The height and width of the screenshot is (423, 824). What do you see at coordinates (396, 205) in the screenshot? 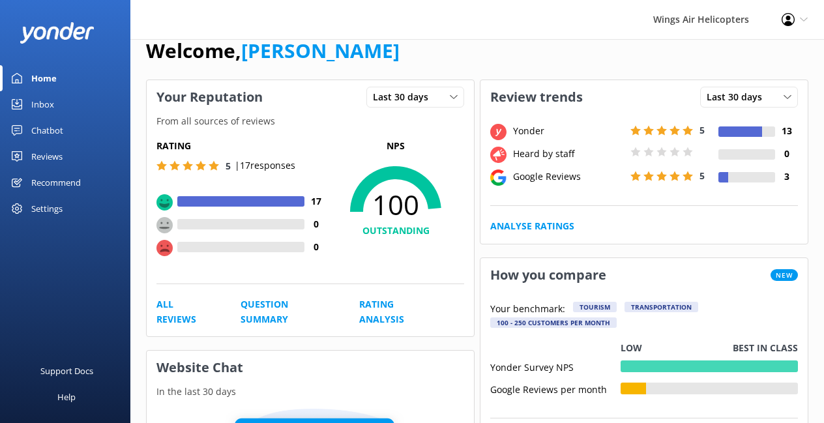
I see `span: 100` at bounding box center [396, 205].